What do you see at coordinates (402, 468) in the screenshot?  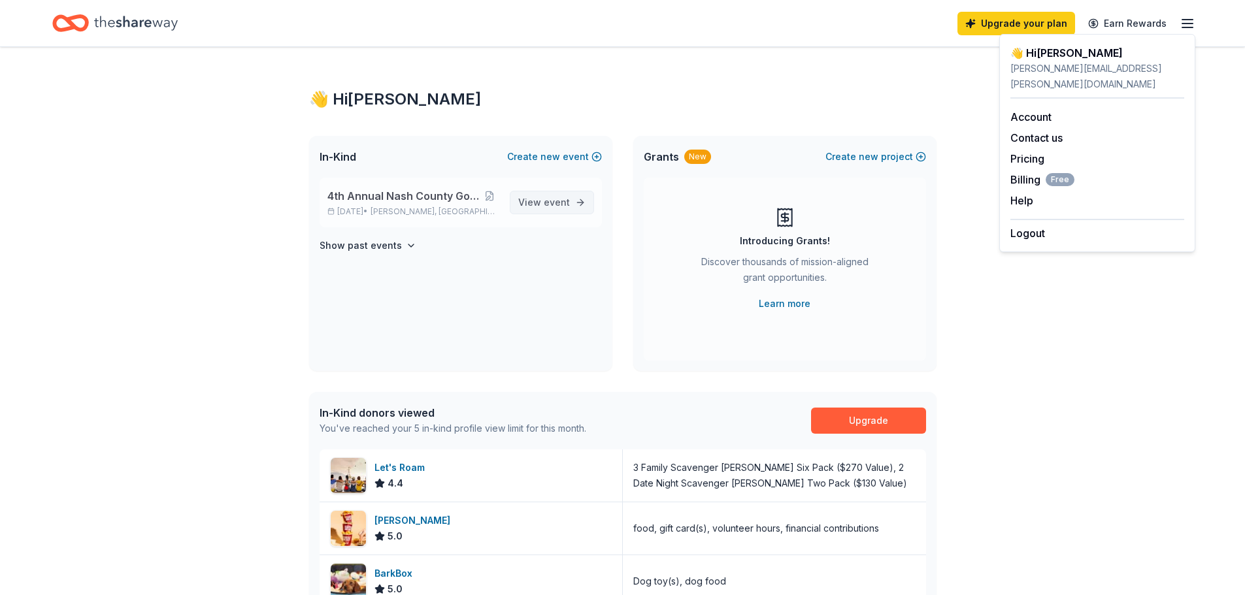 I see `div: Let's Roam` at bounding box center [402, 468].